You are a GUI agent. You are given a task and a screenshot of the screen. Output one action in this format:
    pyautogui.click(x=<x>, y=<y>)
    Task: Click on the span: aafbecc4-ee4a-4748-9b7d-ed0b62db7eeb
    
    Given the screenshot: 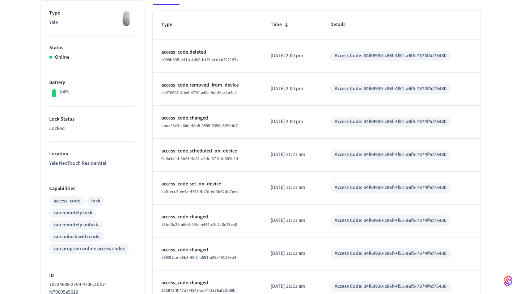 What is the action you would take?
    pyautogui.click(x=200, y=191)
    